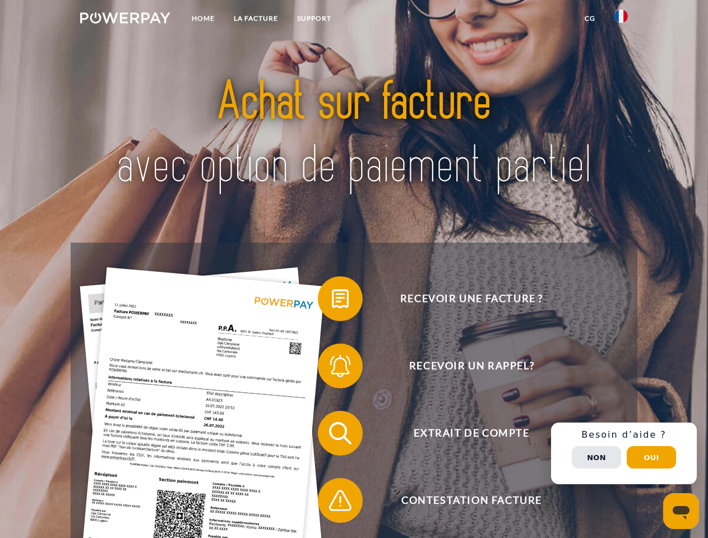 This screenshot has height=538, width=708. What do you see at coordinates (463, 366) in the screenshot?
I see `button: Recevoir un rappel?` at bounding box center [463, 366].